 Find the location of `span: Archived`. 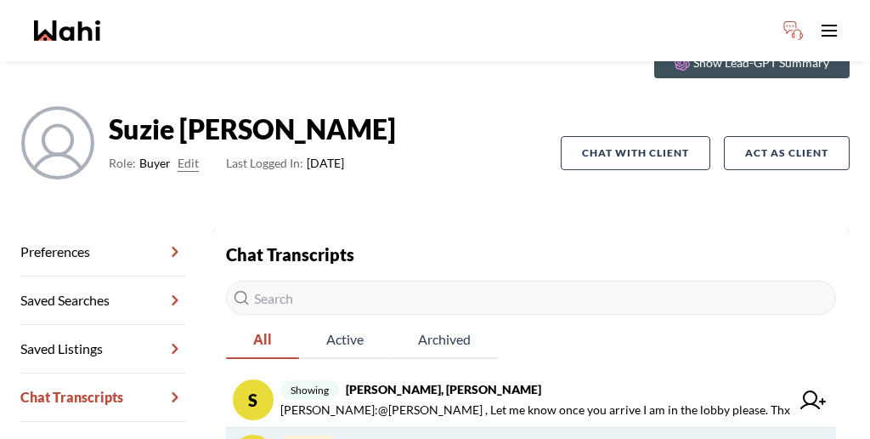

span: Archived is located at coordinates (445, 339).